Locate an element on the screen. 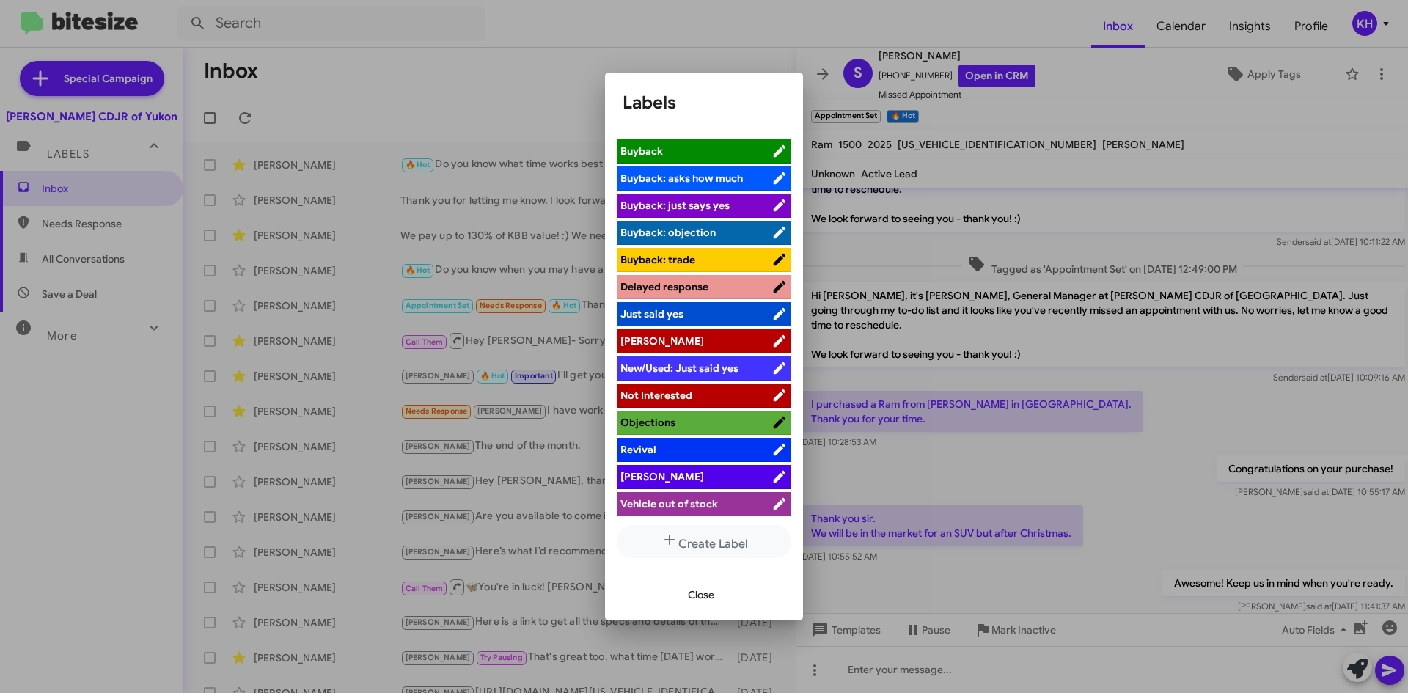  span: Not Interested is located at coordinates (656, 395).